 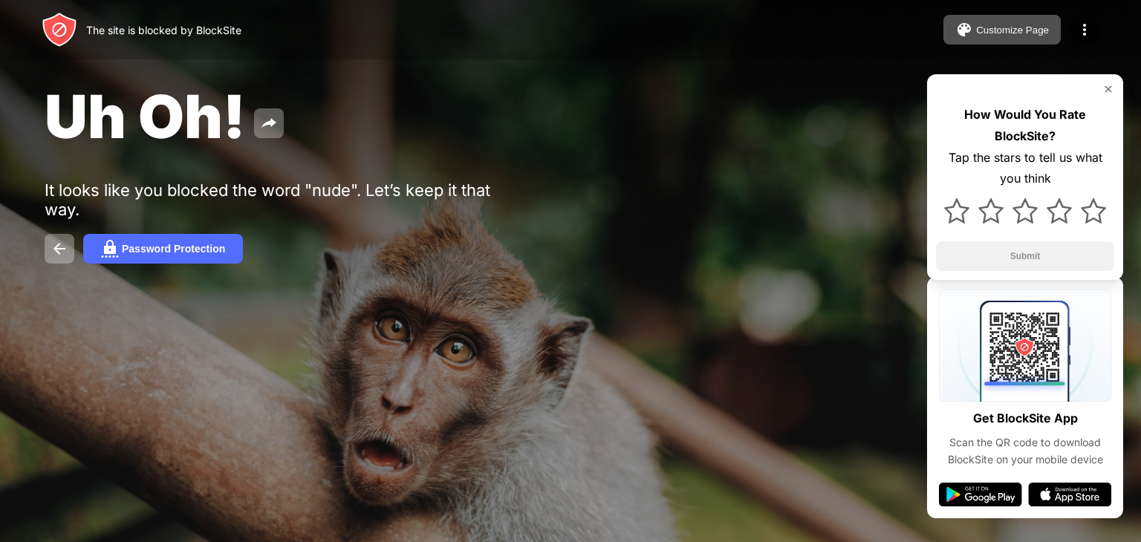 What do you see at coordinates (1025, 169) in the screenshot?
I see `div: Tap the stars to tell us what you think` at bounding box center [1025, 169].